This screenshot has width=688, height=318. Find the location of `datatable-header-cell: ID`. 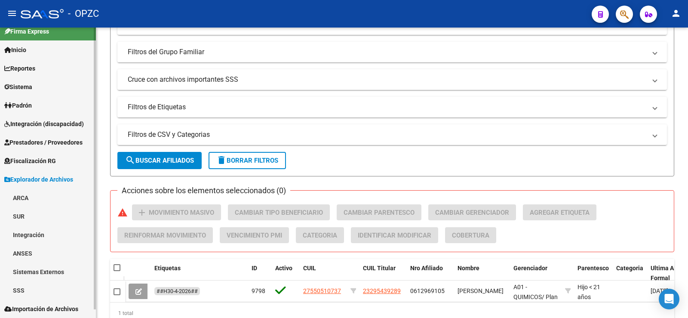

datatable-header-cell: ID is located at coordinates (260, 273).